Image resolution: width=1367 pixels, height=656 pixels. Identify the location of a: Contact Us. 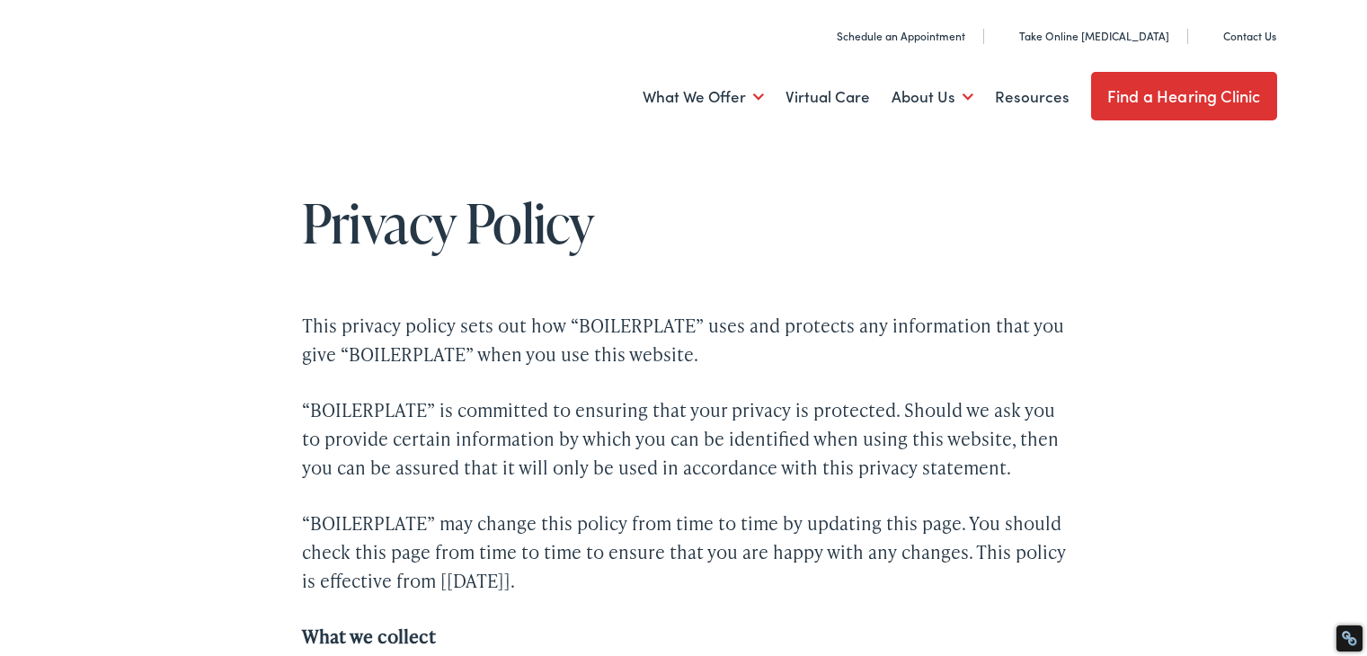
(1239, 35).